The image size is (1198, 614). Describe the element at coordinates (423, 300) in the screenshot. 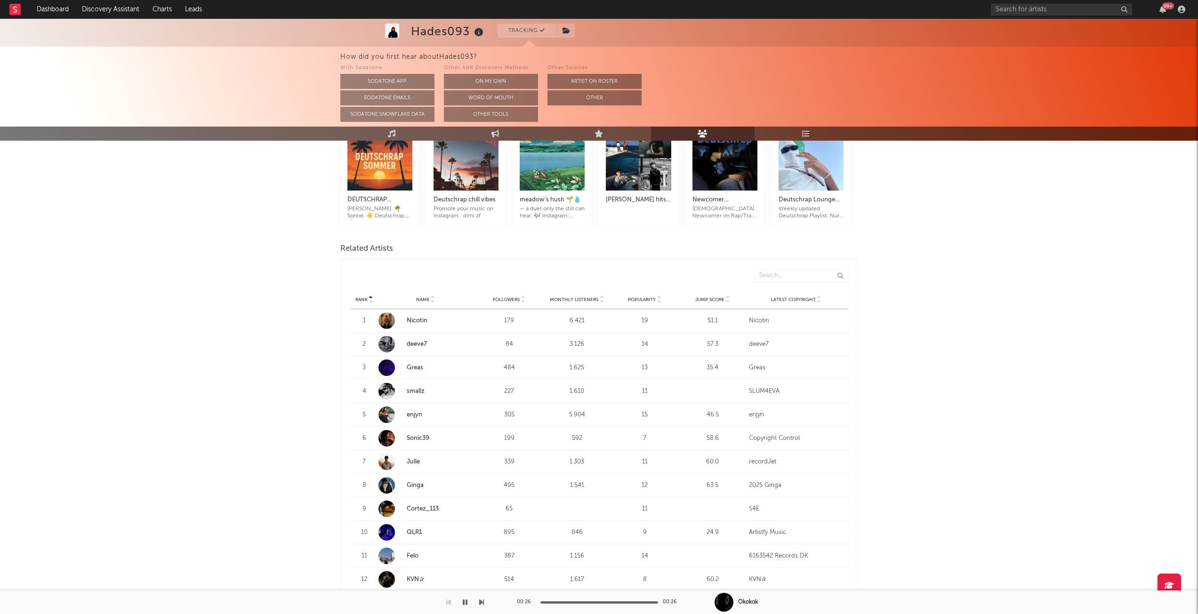

I see `span: Name` at that location.